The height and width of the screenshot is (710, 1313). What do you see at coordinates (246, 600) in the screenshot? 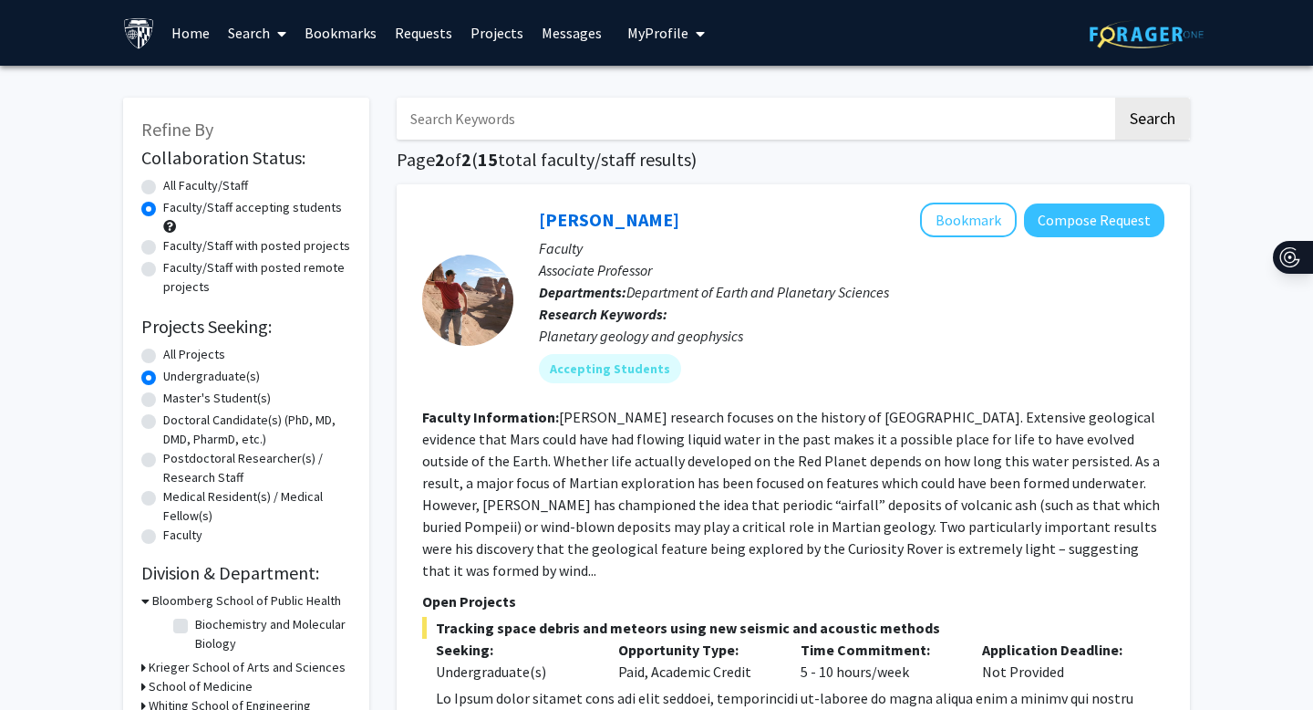
I see `h3: Bloomberg School of Public Health` at bounding box center [246, 600].